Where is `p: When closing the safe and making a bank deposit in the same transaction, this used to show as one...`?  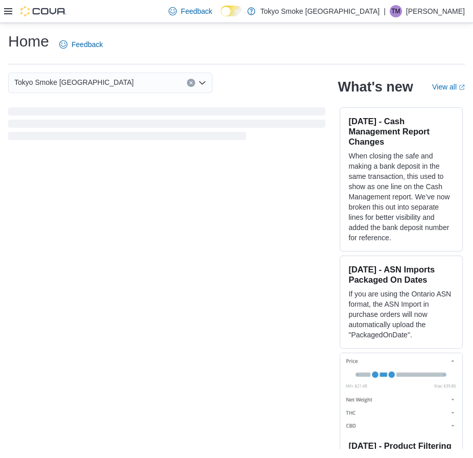 p: When closing the safe and making a bank deposit in the same transaction, this used to show as one... is located at coordinates (401, 197).